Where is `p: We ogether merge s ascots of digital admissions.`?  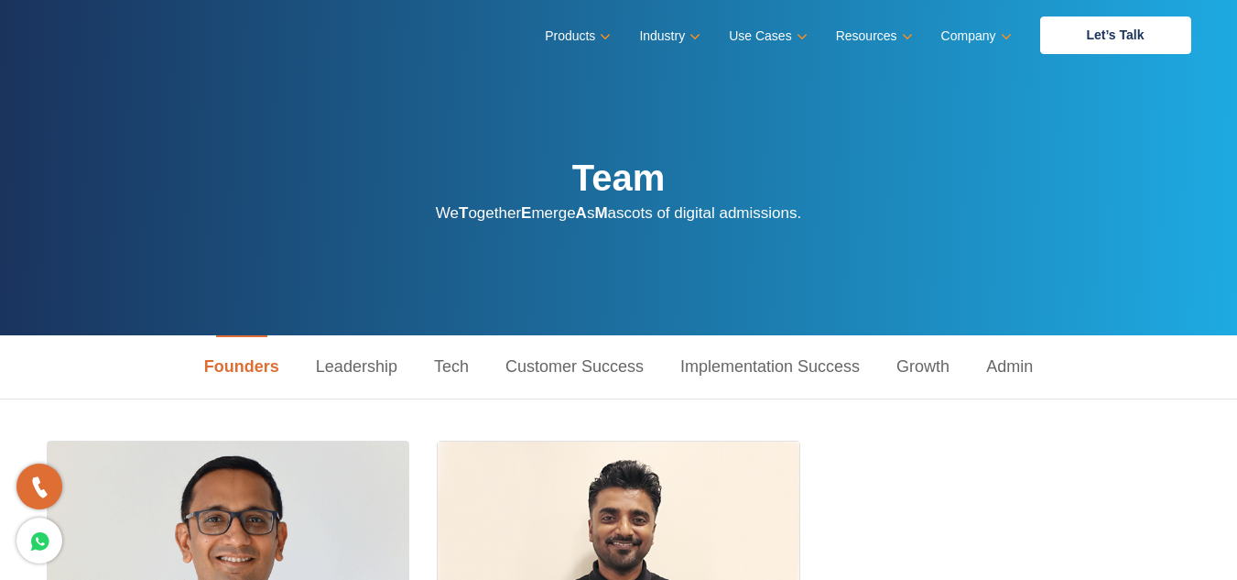
p: We ogether merge s ascots of digital admissions. is located at coordinates (618, 212).